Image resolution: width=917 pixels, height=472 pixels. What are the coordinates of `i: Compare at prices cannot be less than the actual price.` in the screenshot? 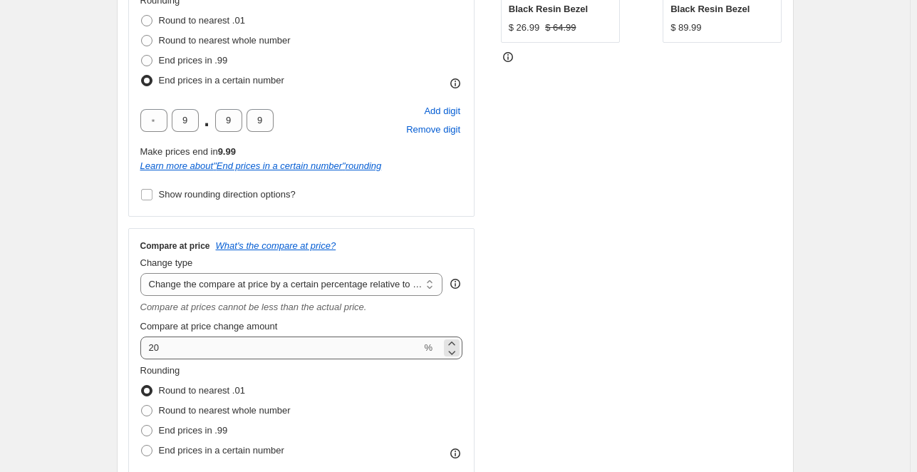 It's located at (254, 306).